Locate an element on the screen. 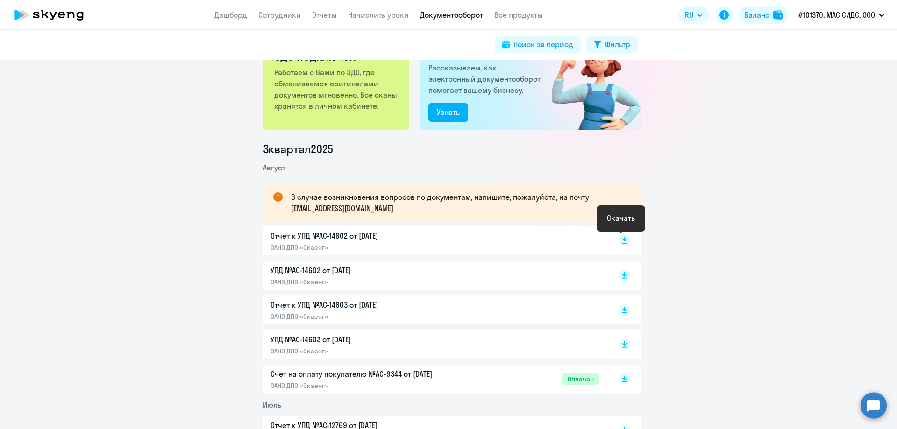 This screenshot has height=429, width=897. li: 3 квартал 2025 is located at coordinates (452, 149).